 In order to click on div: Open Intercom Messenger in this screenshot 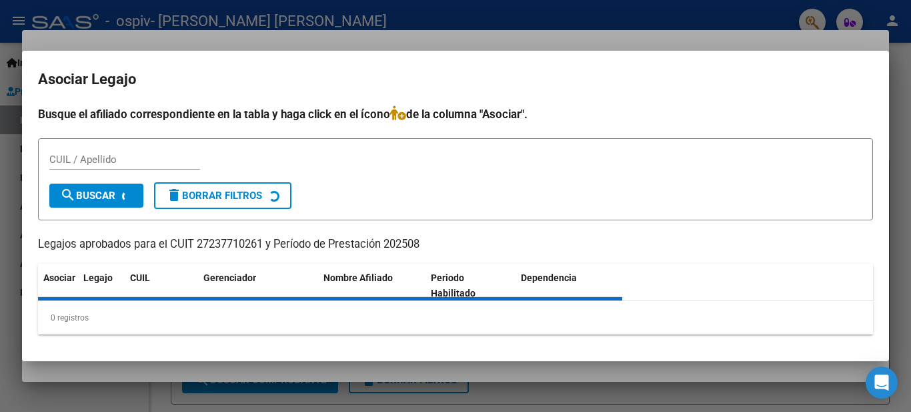, I will do `click(882, 382)`.